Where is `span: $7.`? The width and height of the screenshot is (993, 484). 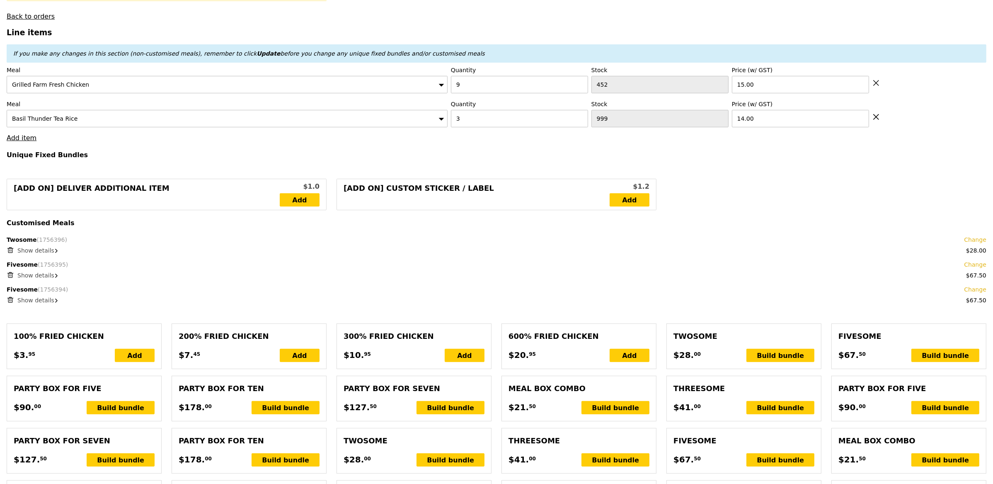 span: $7. is located at coordinates (186, 355).